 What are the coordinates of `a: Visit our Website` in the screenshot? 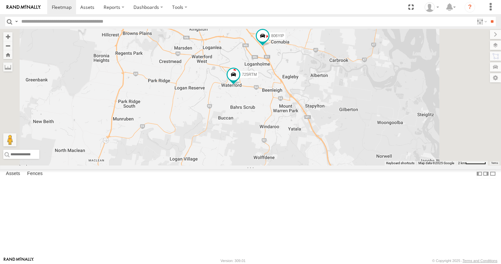 It's located at (19, 260).